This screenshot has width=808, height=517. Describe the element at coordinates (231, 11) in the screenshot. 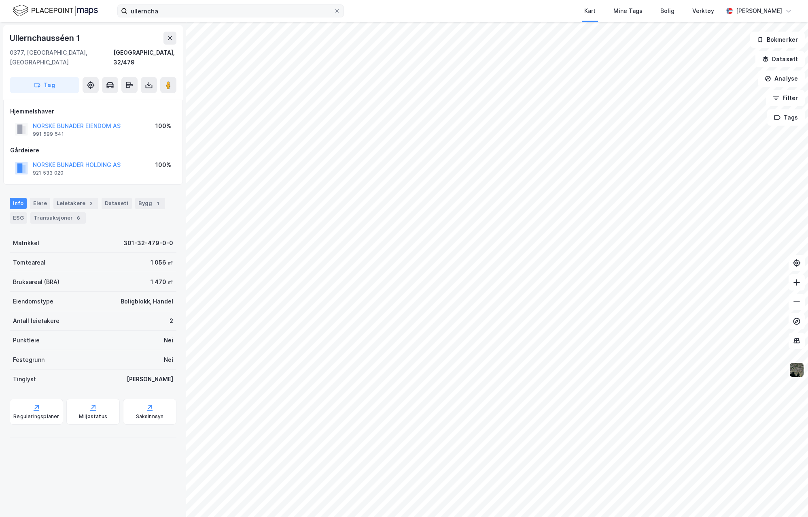

I see `input: Søk på adresse, matrikkel, gårdeiere, leietakere eller personer` at that location.